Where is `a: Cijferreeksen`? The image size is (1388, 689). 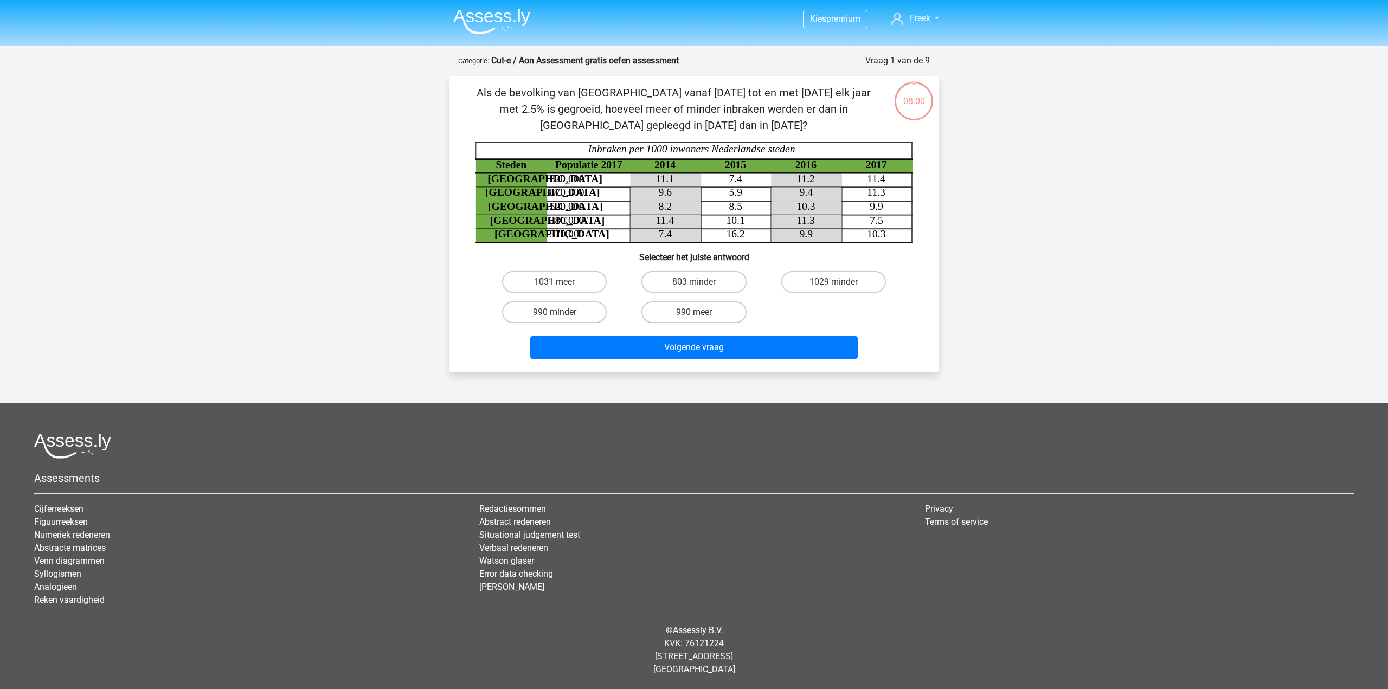
a: Cijferreeksen is located at coordinates (59, 508).